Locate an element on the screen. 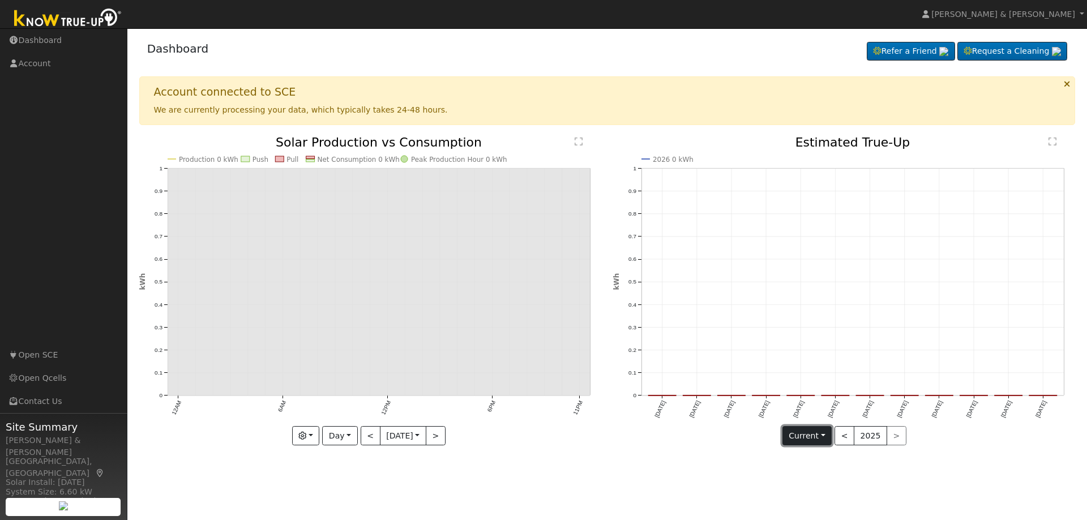  text: Estimated True-Up is located at coordinates (852, 142).